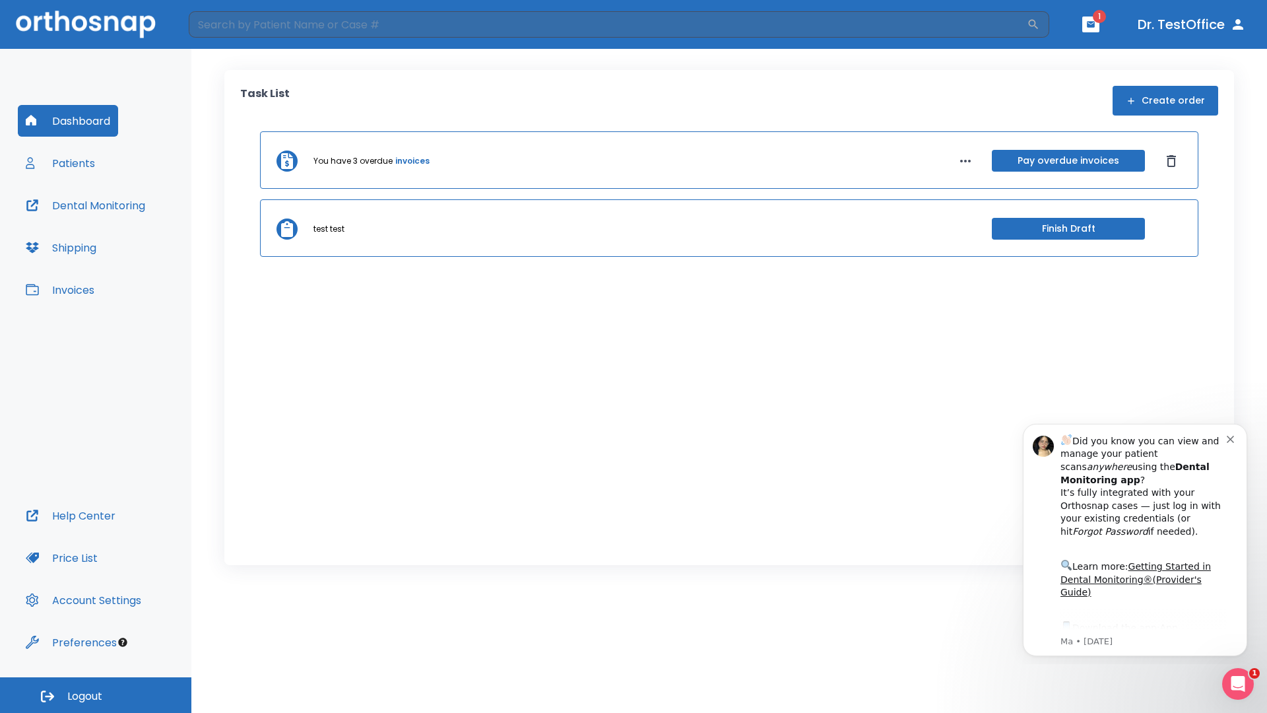 The height and width of the screenshot is (713, 1267). What do you see at coordinates (61, 558) in the screenshot?
I see `button: Price List` at bounding box center [61, 558].